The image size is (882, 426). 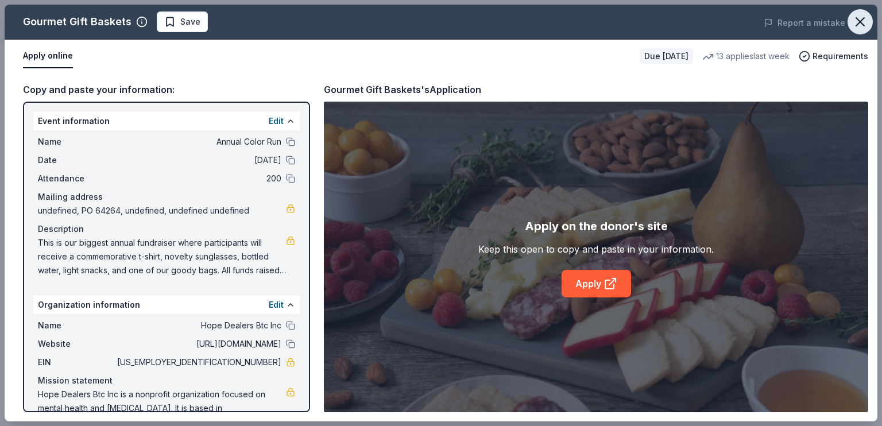 What do you see at coordinates (596, 284) in the screenshot?
I see `a: Apply` at bounding box center [596, 284].